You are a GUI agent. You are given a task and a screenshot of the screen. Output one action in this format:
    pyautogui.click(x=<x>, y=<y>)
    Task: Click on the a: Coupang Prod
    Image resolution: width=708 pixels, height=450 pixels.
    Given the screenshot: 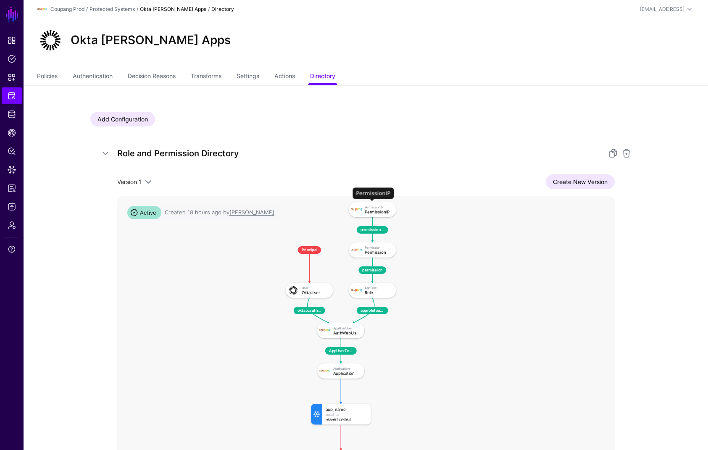 What is the action you would take?
    pyautogui.click(x=67, y=9)
    